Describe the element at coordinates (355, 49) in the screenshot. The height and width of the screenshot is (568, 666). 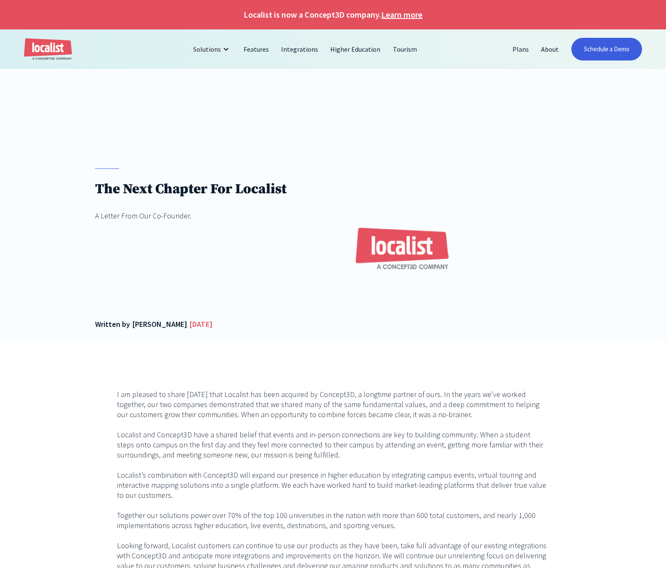
I see `a: Higher Education` at that location.